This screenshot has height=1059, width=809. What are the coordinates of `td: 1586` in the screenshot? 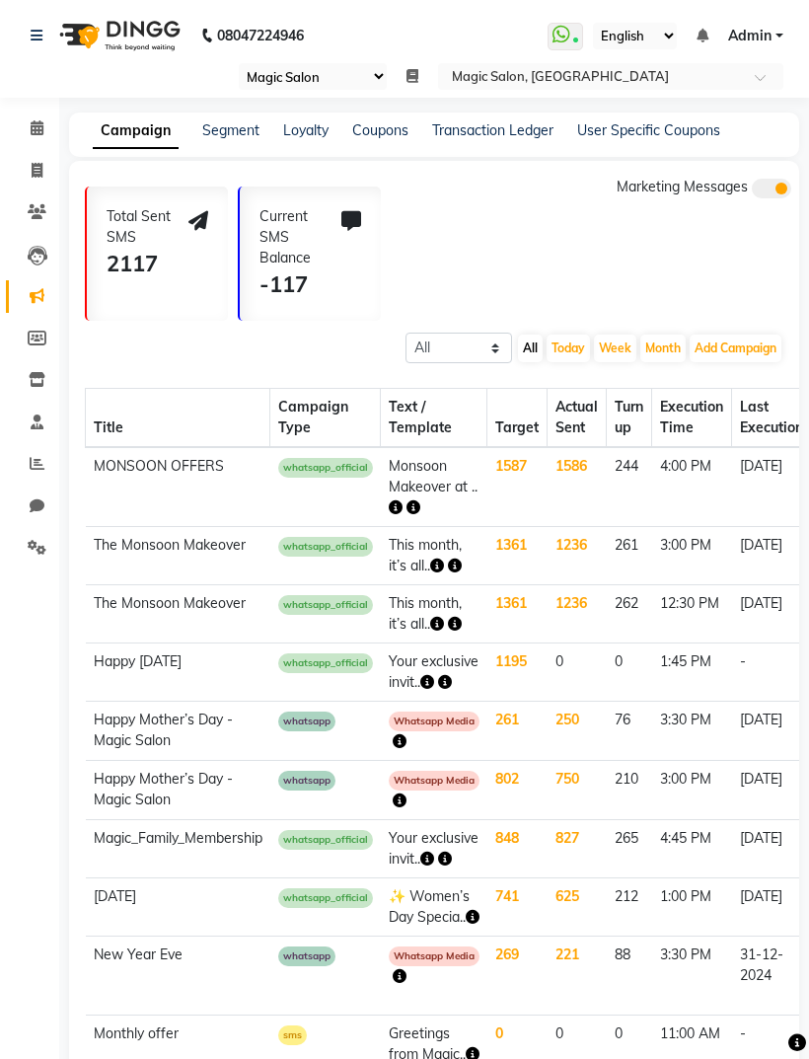 It's located at (577, 486).